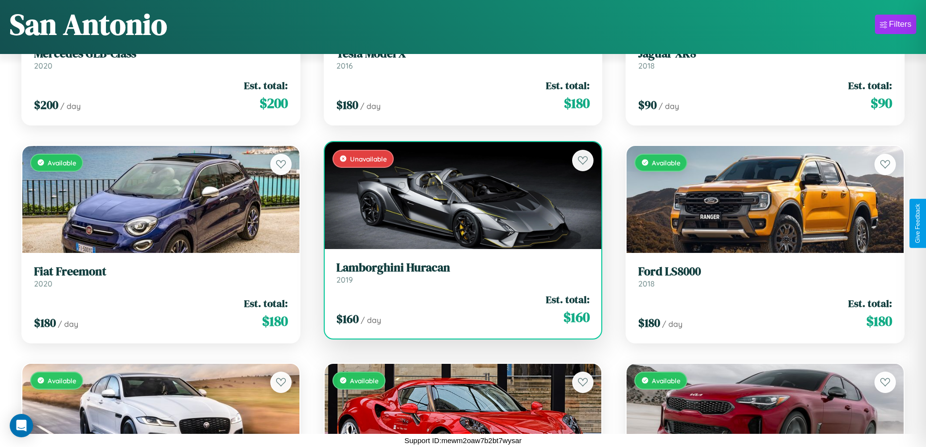 The height and width of the screenshot is (447, 926). What do you see at coordinates (368, 158) in the screenshot?
I see `span: Unavailable` at bounding box center [368, 158].